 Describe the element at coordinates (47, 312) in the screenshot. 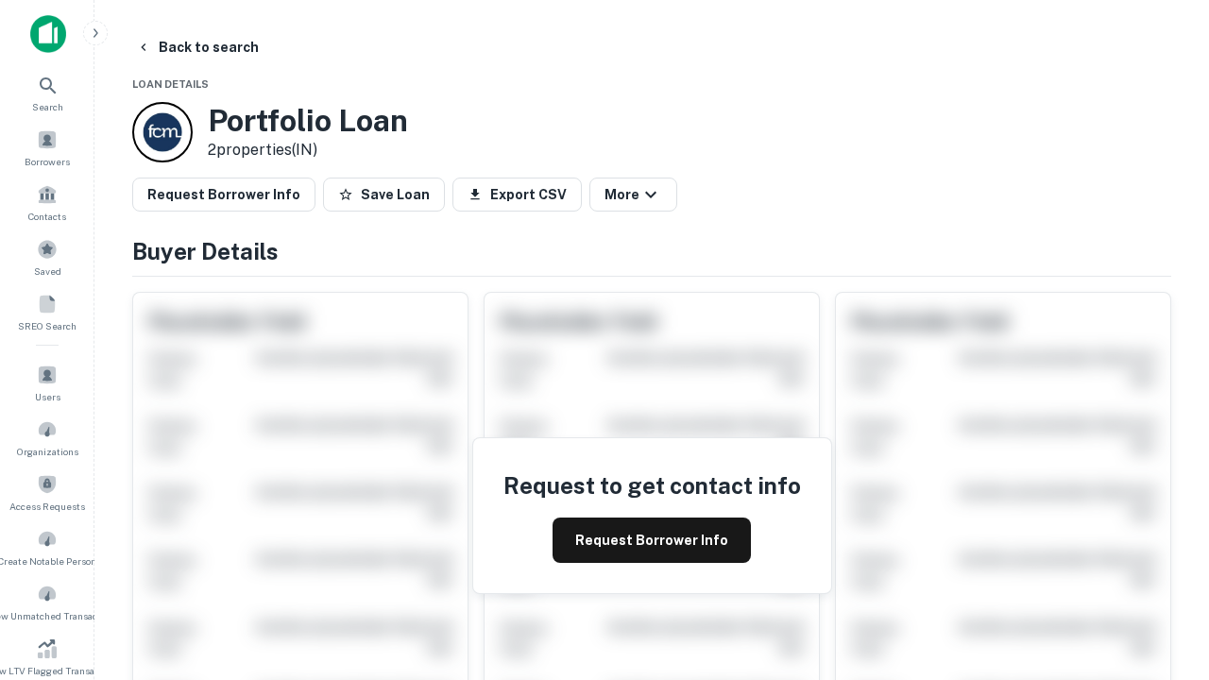

I see `a: SREO Search` at that location.